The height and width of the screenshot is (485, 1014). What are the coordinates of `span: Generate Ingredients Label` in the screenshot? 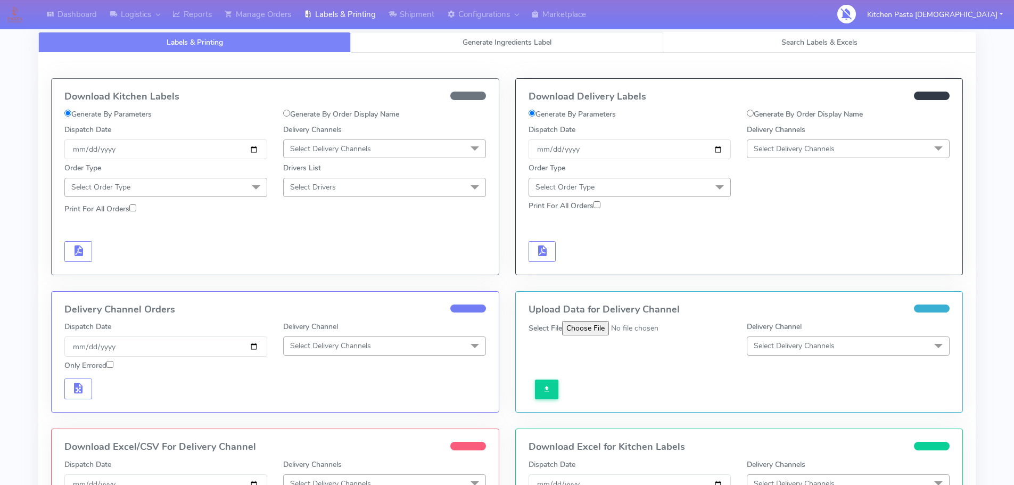 It's located at (507, 42).